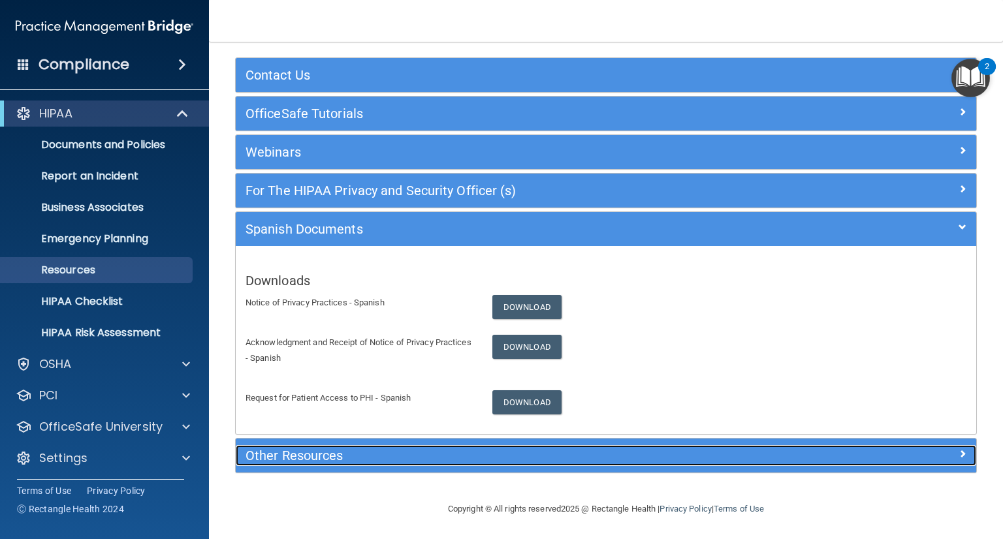 This screenshot has height=539, width=1003. I want to click on a: Contact Us, so click(606, 75).